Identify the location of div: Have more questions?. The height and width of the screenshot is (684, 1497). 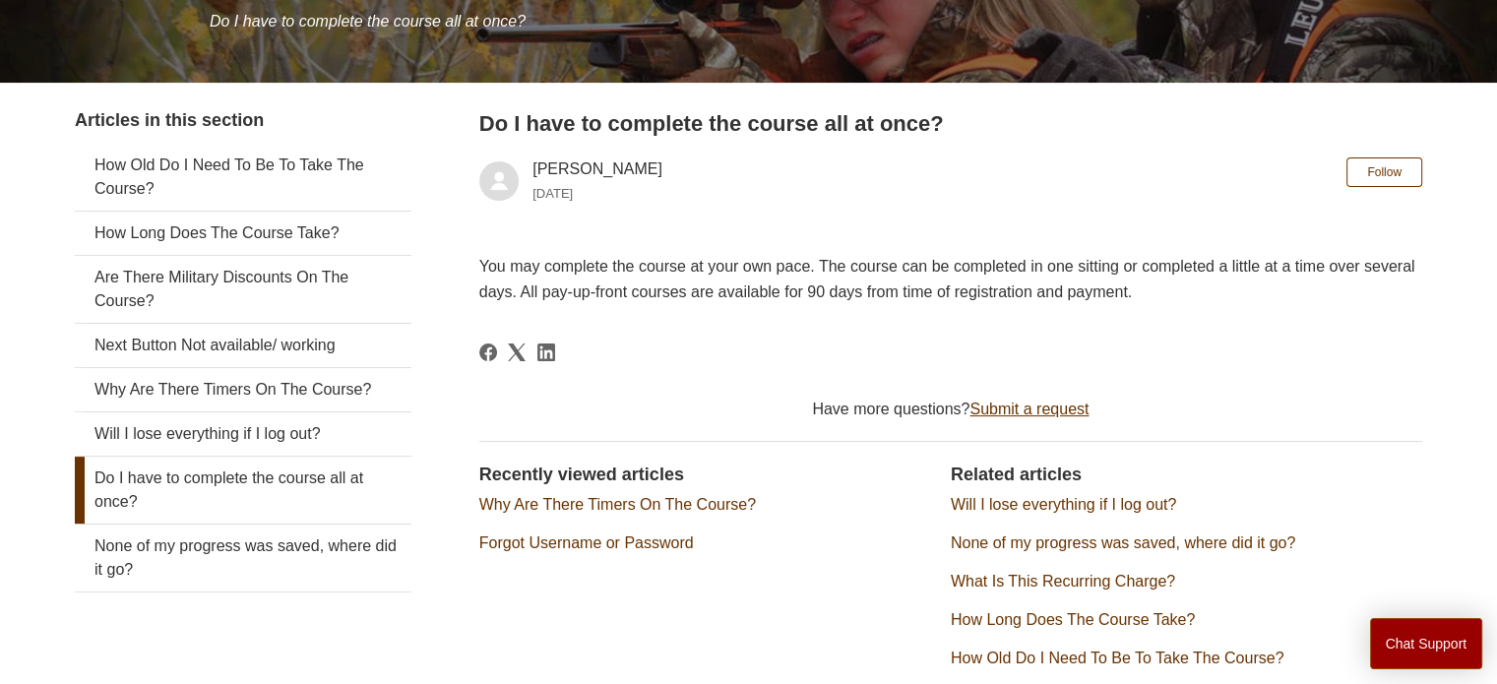
(951, 410).